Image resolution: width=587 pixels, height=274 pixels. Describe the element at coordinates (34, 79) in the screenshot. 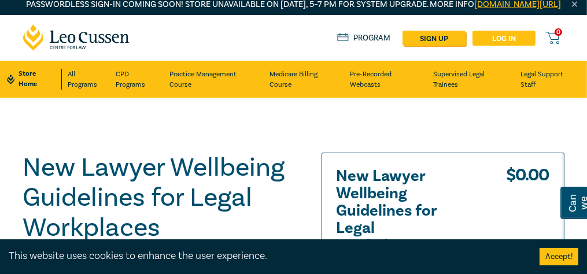

I see `a: Store Home` at that location.